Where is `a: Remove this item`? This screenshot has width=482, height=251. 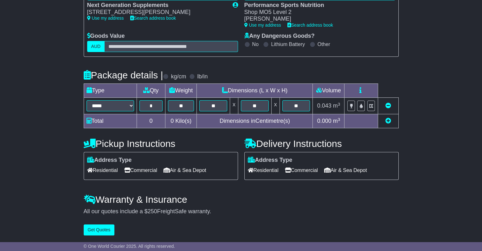
a: Remove this item is located at coordinates (389, 106).